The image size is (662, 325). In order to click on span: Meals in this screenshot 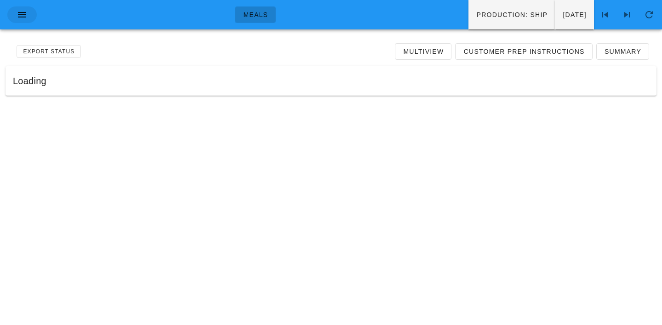, I will do `click(255, 15)`.